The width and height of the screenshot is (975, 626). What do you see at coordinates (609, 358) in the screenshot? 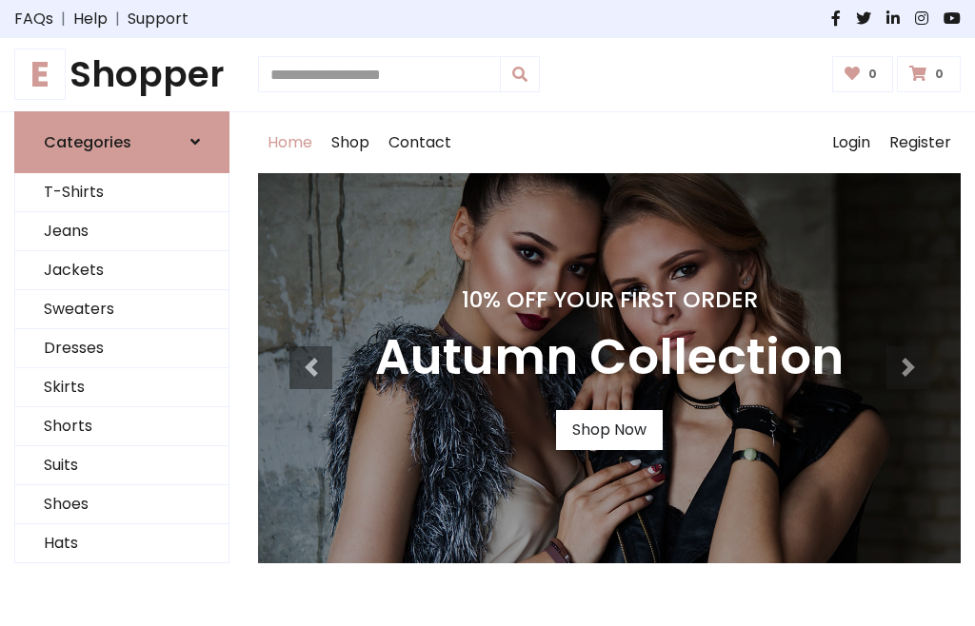
I see `h3: Autumn Collection` at bounding box center [609, 358].